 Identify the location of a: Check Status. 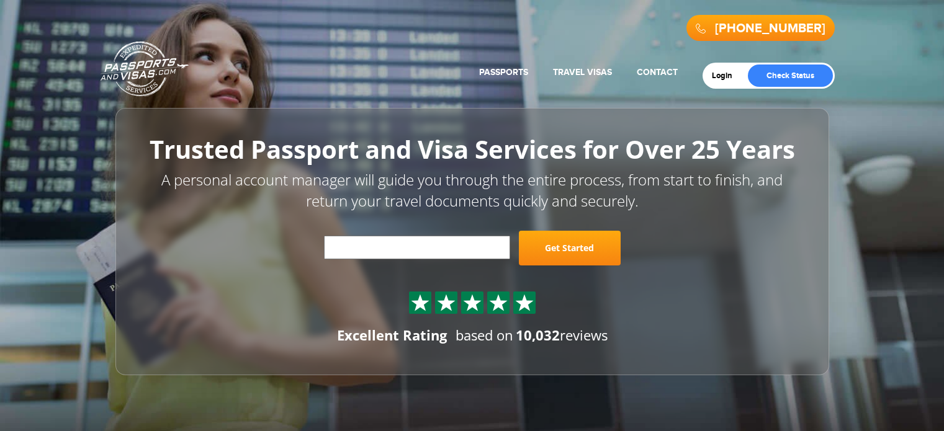
(790, 76).